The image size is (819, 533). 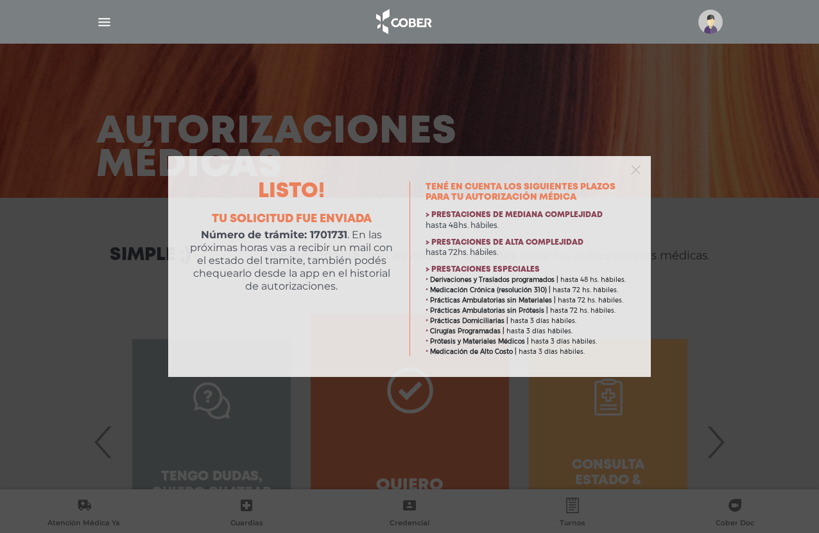 I want to click on b: Número de trámite: 1701731, so click(x=274, y=234).